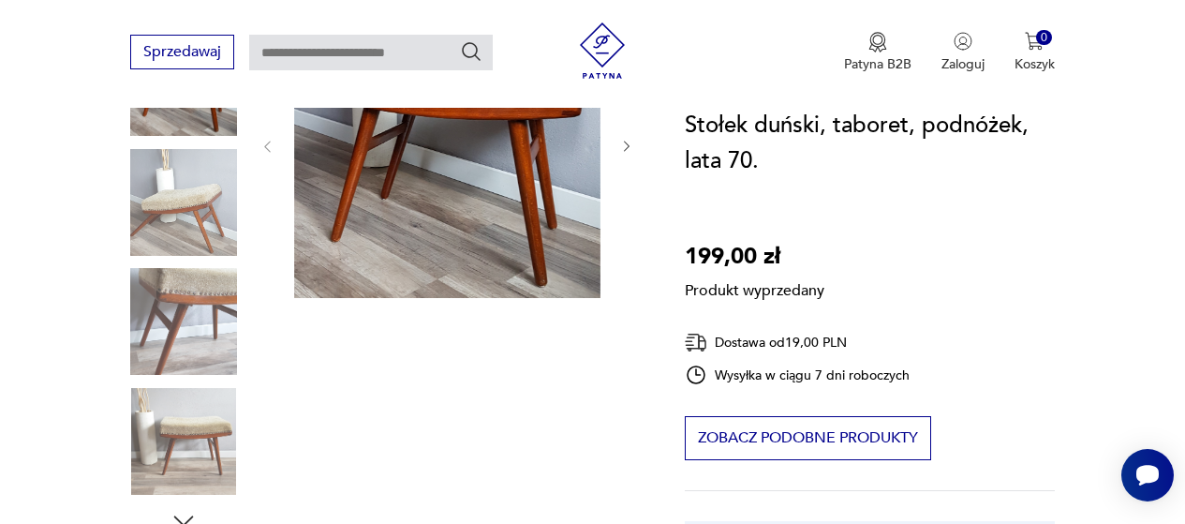  I want to click on div: Wysyłka w ciągu 7 dni roboczych, so click(797, 375).